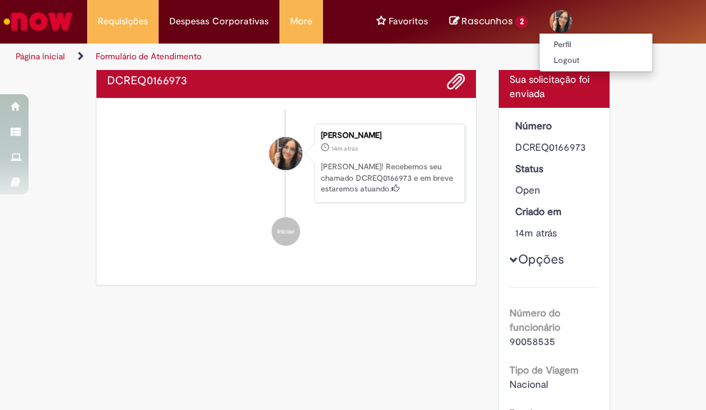 The image size is (706, 410). Describe the element at coordinates (456, 81) in the screenshot. I see `button: Adicionar anexos` at that location.